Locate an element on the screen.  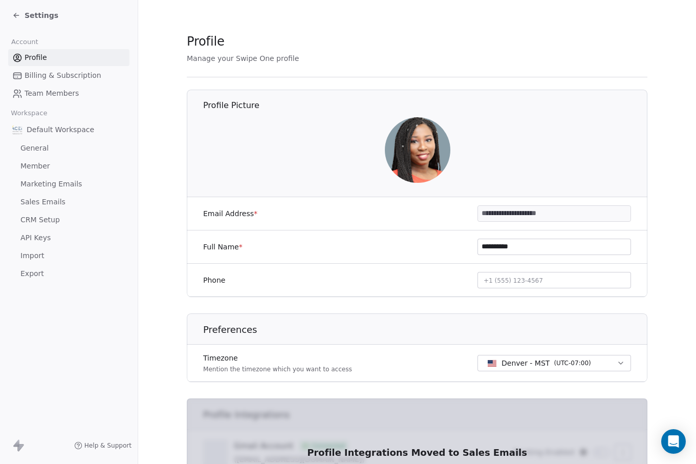
span: Team Members is located at coordinates (52, 93).